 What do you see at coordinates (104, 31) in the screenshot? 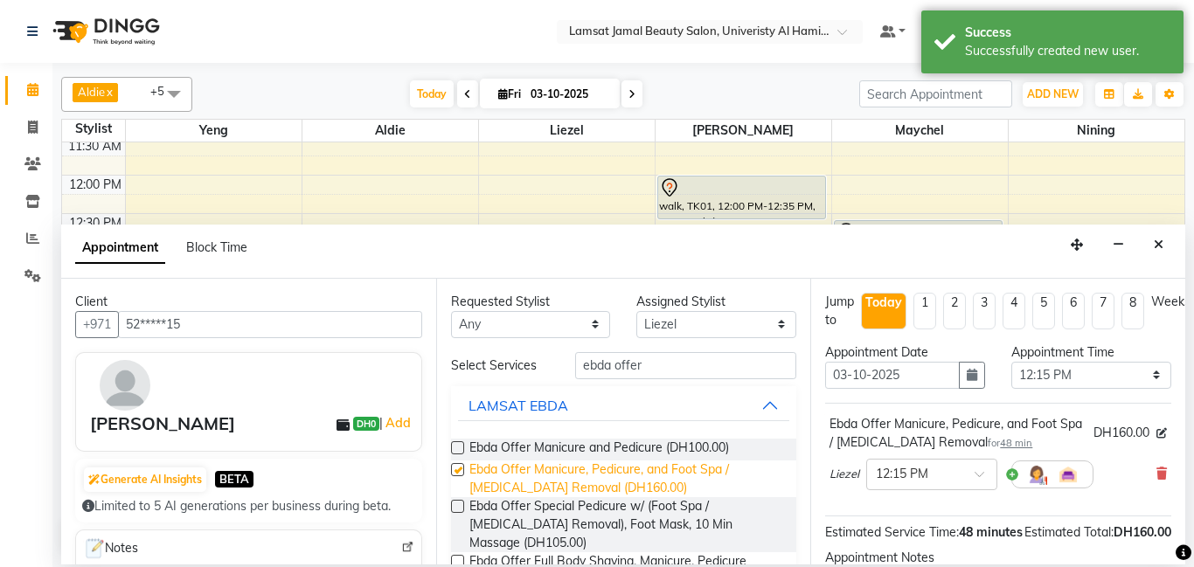
I see `img: logo` at bounding box center [104, 31].